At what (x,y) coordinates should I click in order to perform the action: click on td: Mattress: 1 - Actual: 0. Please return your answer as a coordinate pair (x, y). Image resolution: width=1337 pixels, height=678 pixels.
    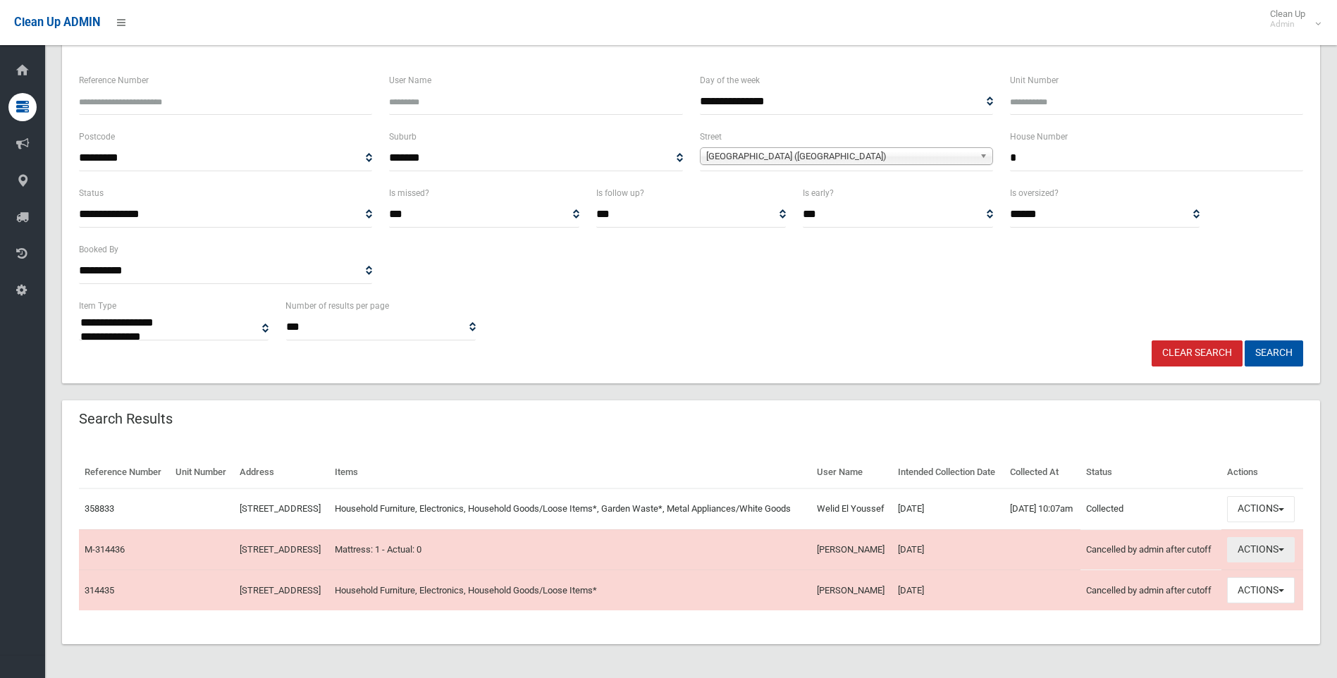
    Looking at the image, I should click on (570, 550).